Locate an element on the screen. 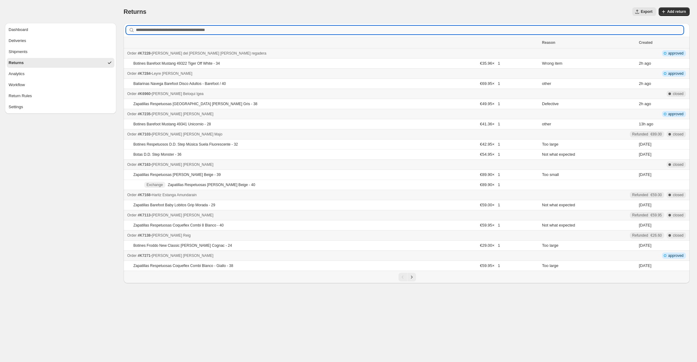 This screenshot has height=362, width=697. nav: Pagination is located at coordinates (406, 277).